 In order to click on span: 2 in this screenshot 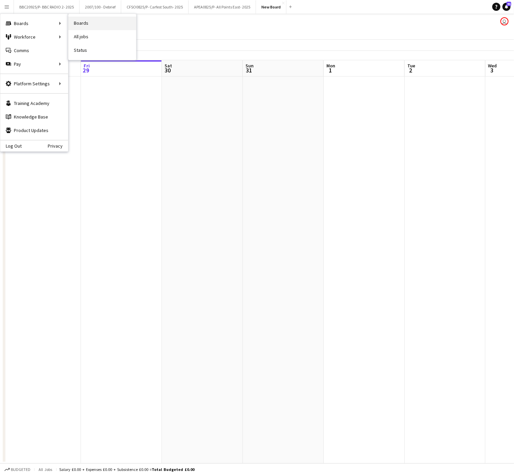, I will do `click(411, 70)`.